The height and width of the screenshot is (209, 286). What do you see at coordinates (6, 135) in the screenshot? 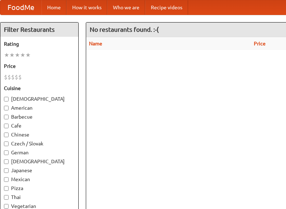
I see `input: Chinese` at bounding box center [6, 135].